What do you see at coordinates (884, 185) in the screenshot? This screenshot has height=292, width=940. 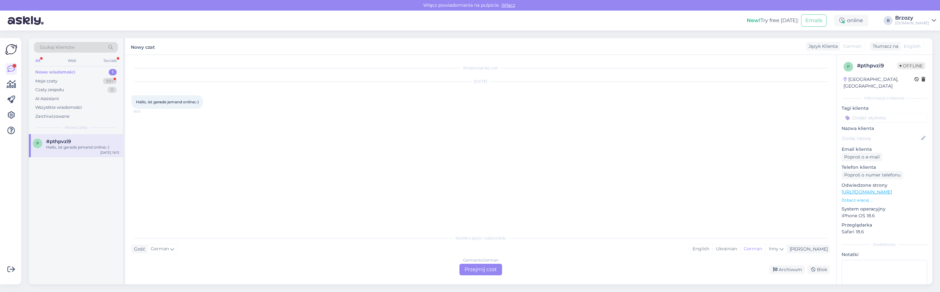 I see `p: Odwiedzone strony` at bounding box center [884, 185].